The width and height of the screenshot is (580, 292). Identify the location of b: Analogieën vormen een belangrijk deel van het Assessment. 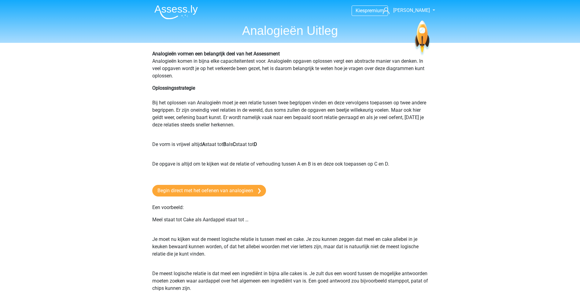
(216, 54).